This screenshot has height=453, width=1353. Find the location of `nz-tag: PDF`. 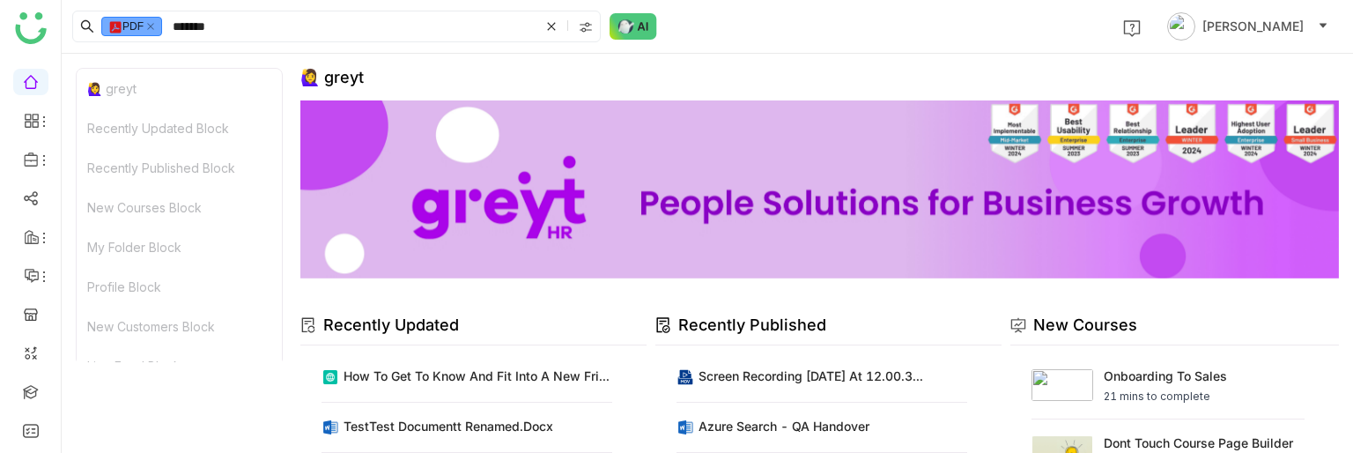

nz-tag: PDF is located at coordinates (131, 26).